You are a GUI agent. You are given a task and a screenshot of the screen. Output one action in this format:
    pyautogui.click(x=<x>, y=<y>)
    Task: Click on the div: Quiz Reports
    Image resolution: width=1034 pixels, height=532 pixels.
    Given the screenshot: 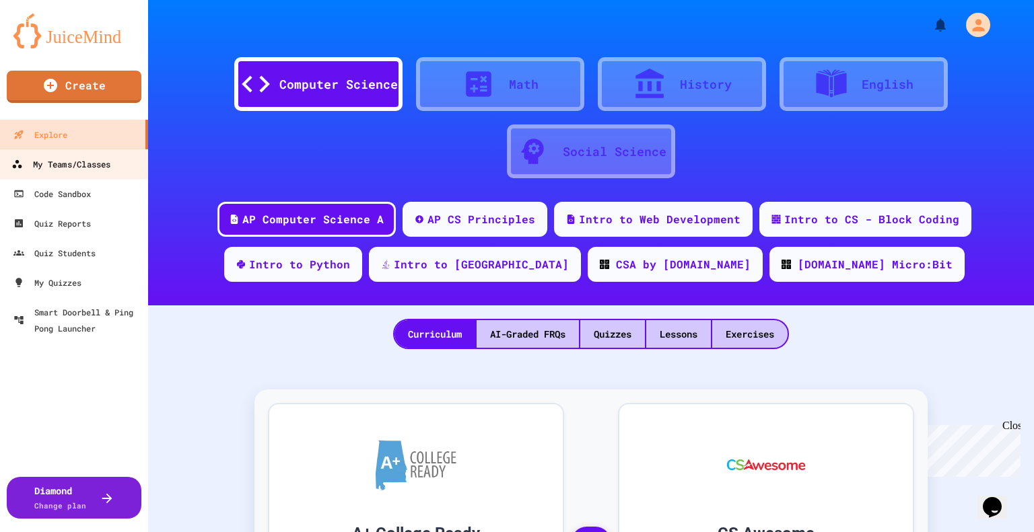 What is the action you would take?
    pyautogui.click(x=52, y=223)
    